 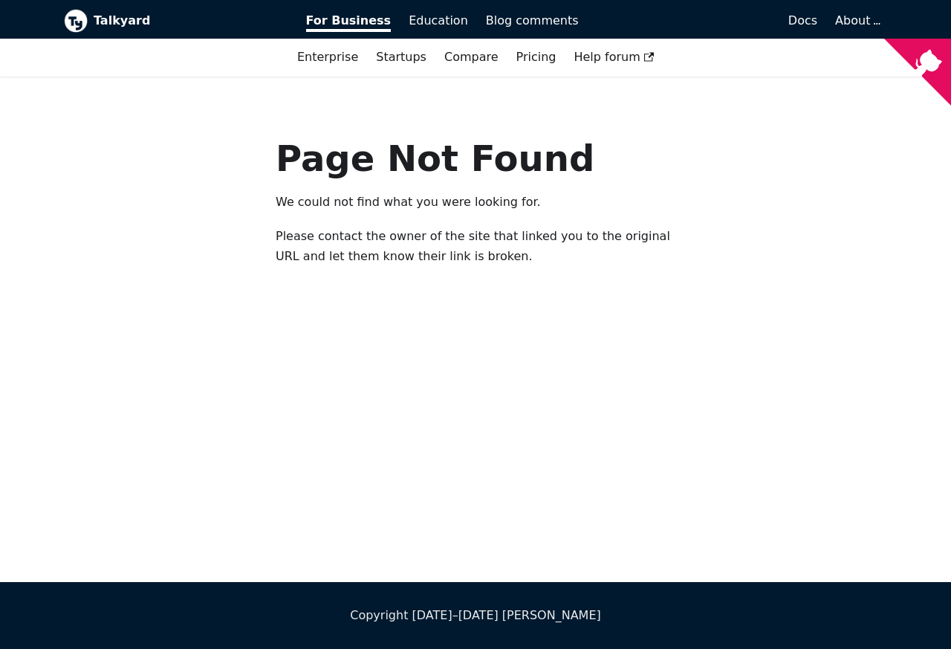 I want to click on a: Compare, so click(x=471, y=56).